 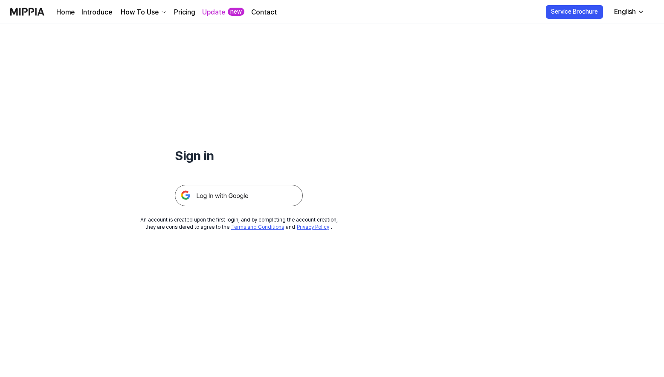 I want to click on a: Update, so click(x=214, y=12).